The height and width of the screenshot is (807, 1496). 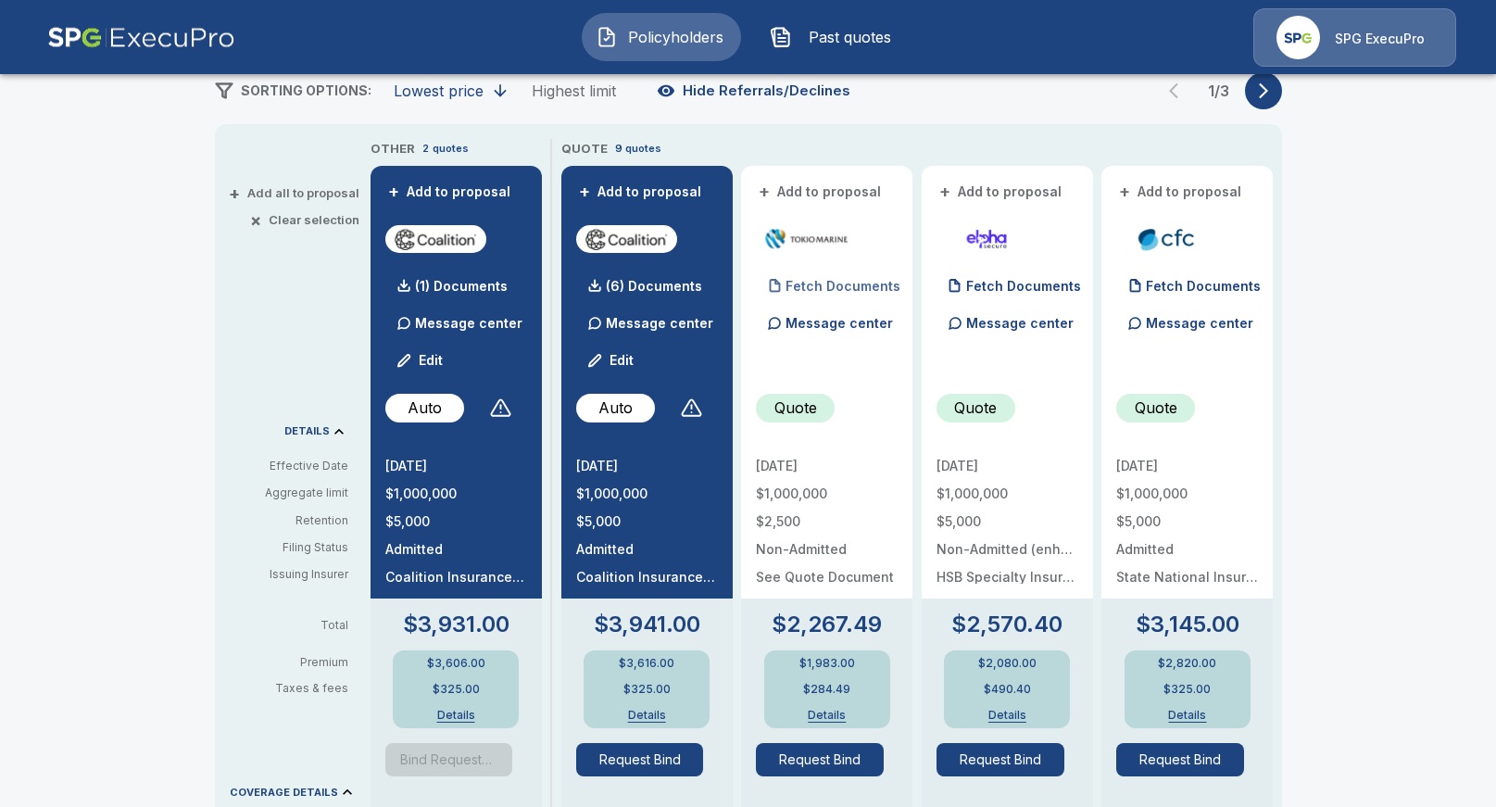 I want to click on p: Total, so click(x=296, y=625).